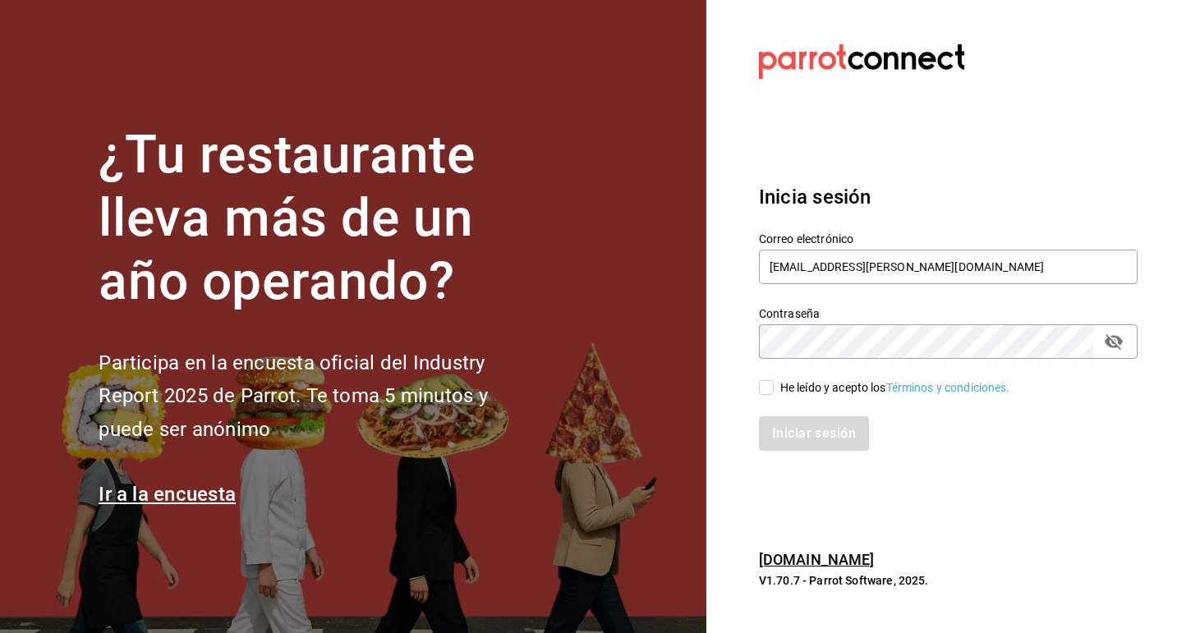 The image size is (1177, 633). Describe the element at coordinates (895, 388) in the screenshot. I see `div: He leído y acepto los` at that location.